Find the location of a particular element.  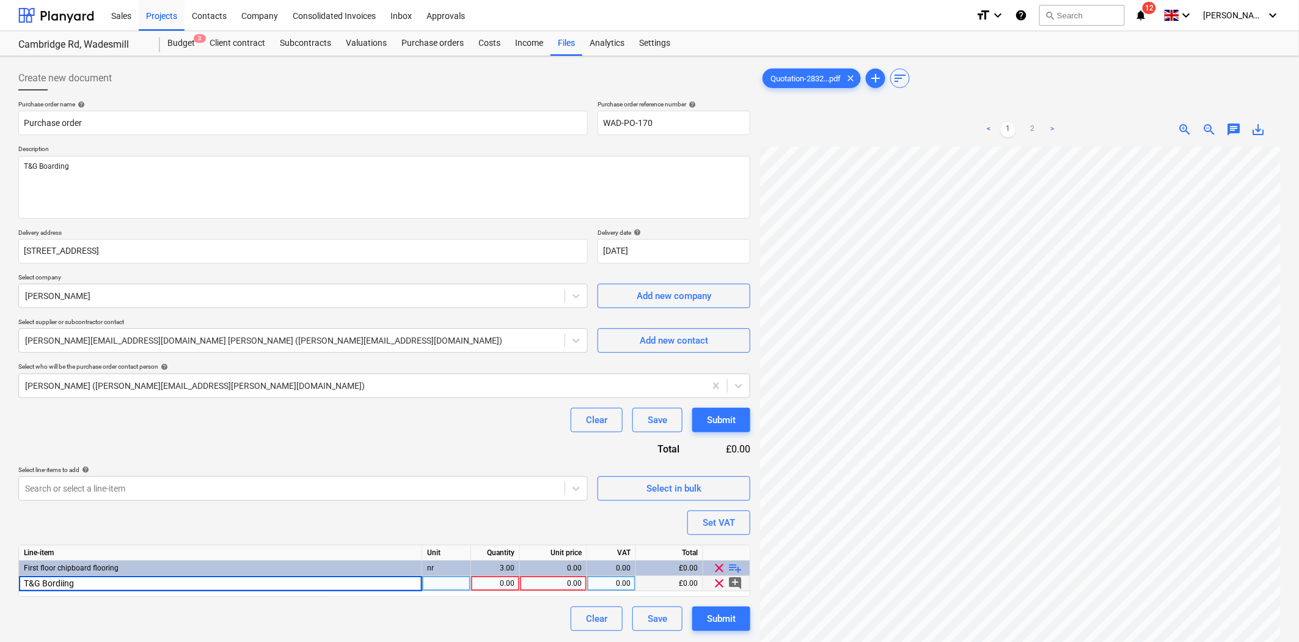

a: Purchase orders is located at coordinates (433, 43).